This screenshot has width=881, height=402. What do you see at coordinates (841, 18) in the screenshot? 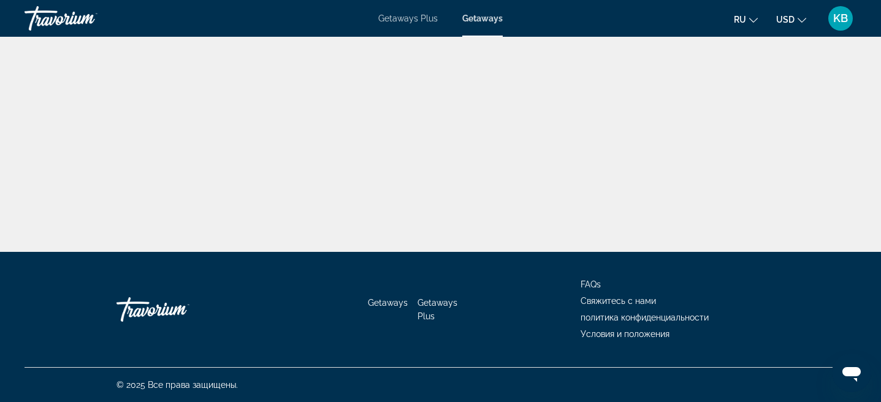
I see `span: KB` at bounding box center [841, 18].